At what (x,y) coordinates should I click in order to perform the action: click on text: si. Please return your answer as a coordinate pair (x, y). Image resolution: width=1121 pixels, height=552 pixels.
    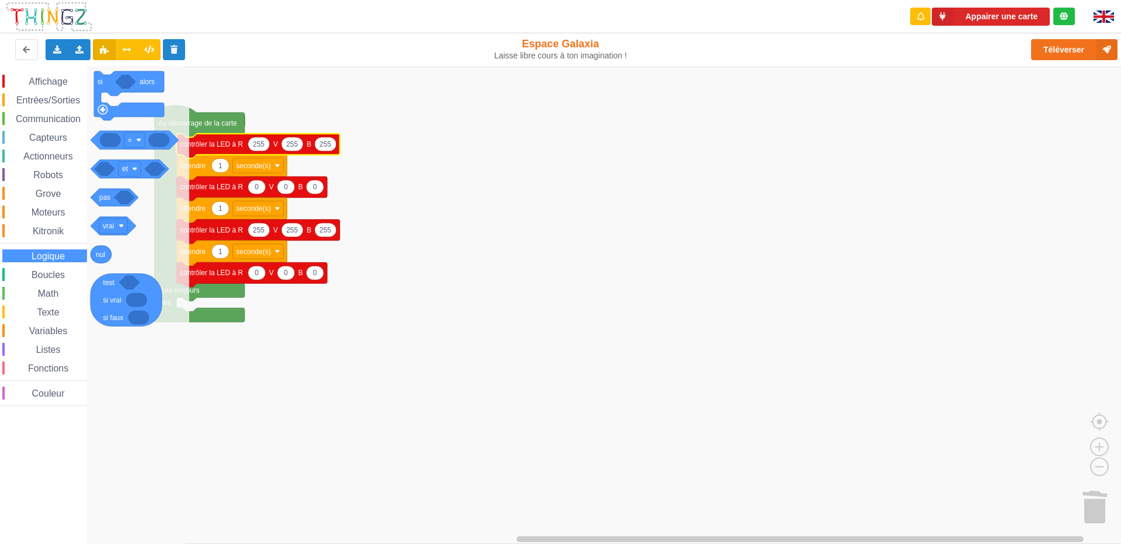
    Looking at the image, I should click on (100, 82).